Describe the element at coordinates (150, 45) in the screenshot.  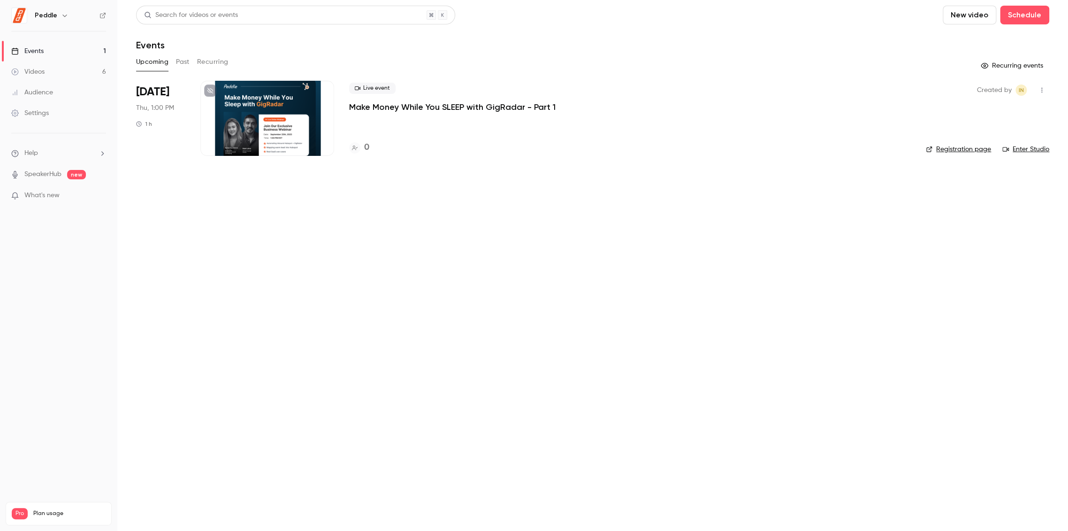
I see `h1: Events` at that location.